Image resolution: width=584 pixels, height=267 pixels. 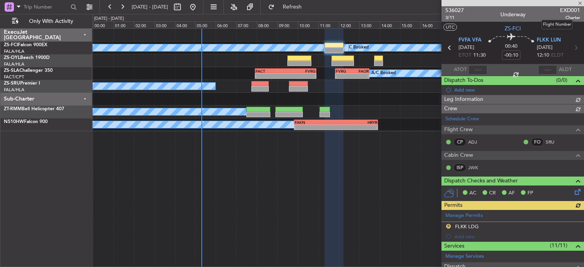 I want to click on span: (11/11), so click(x=559, y=245).